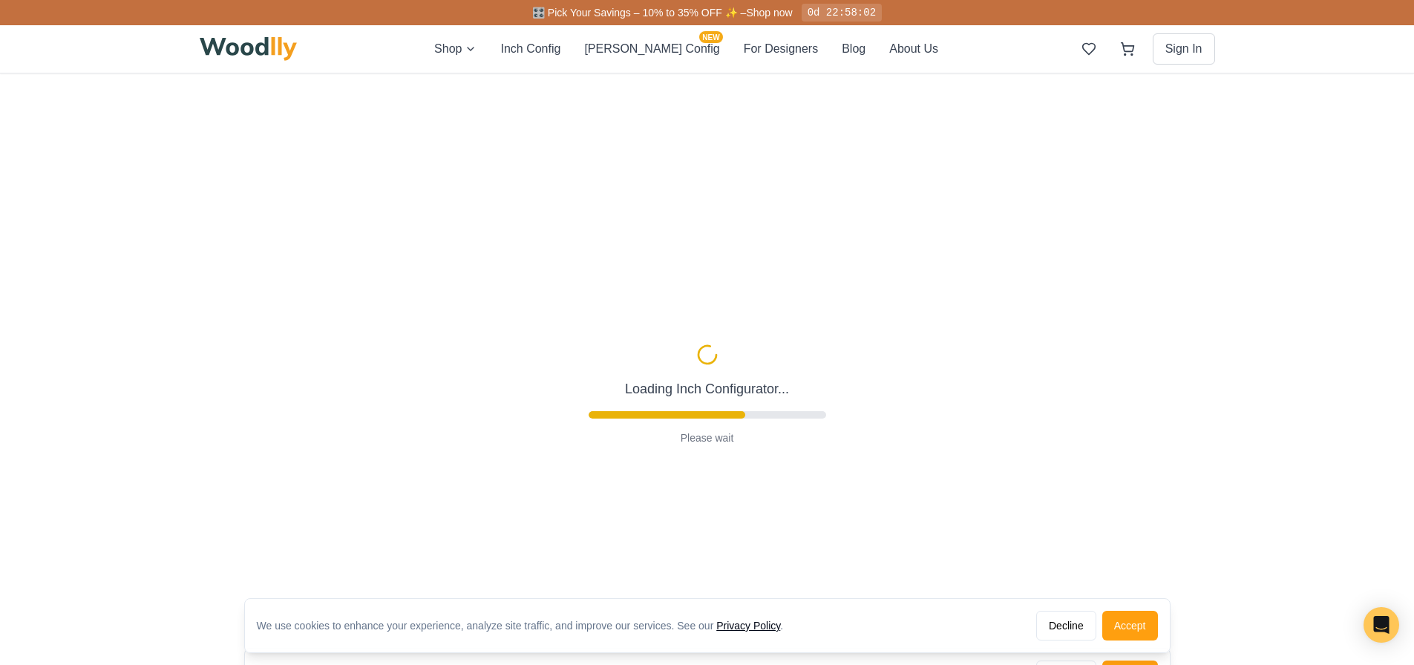 This screenshot has width=1414, height=665. Describe the element at coordinates (853, 49) in the screenshot. I see `button: Blog` at that location.